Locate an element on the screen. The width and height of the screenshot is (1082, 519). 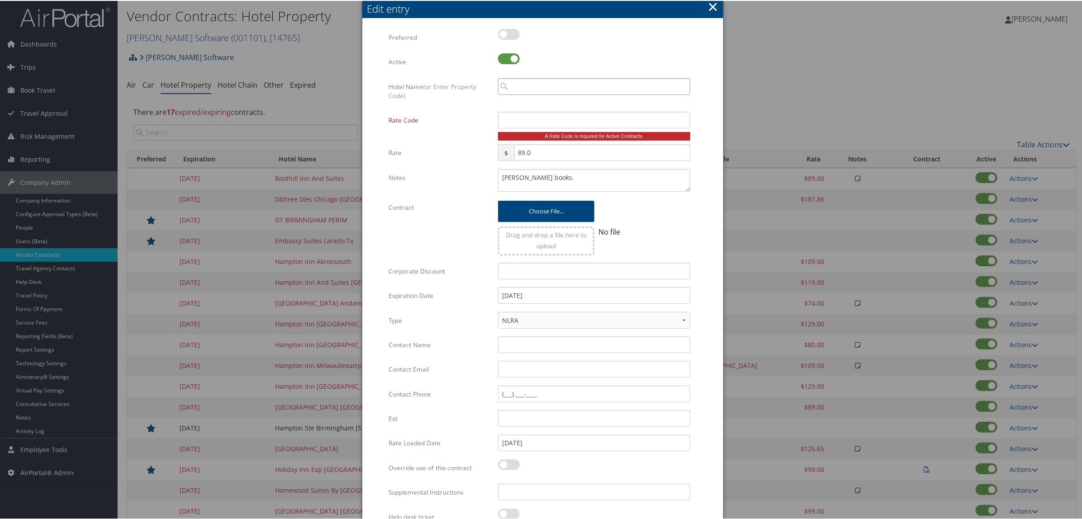
label: Rate Code is located at coordinates (440, 119).